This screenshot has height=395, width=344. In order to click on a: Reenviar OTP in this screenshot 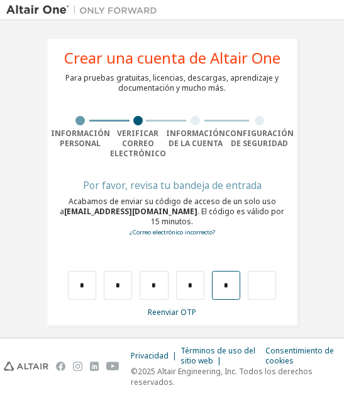, I will do `click(172, 312)`.